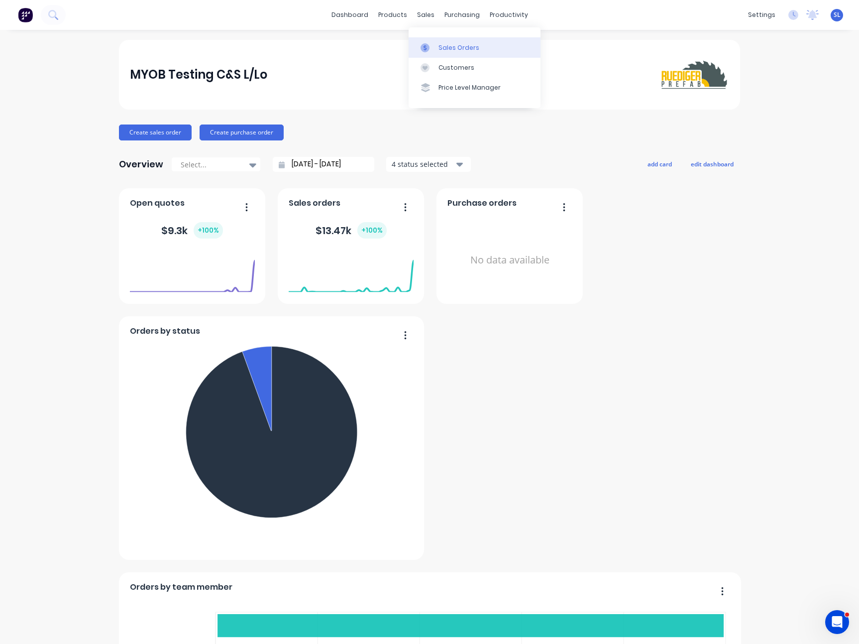 The height and width of the screenshot is (644, 859). What do you see at coordinates (350, 15) in the screenshot?
I see `a: dashboard` at bounding box center [350, 15].